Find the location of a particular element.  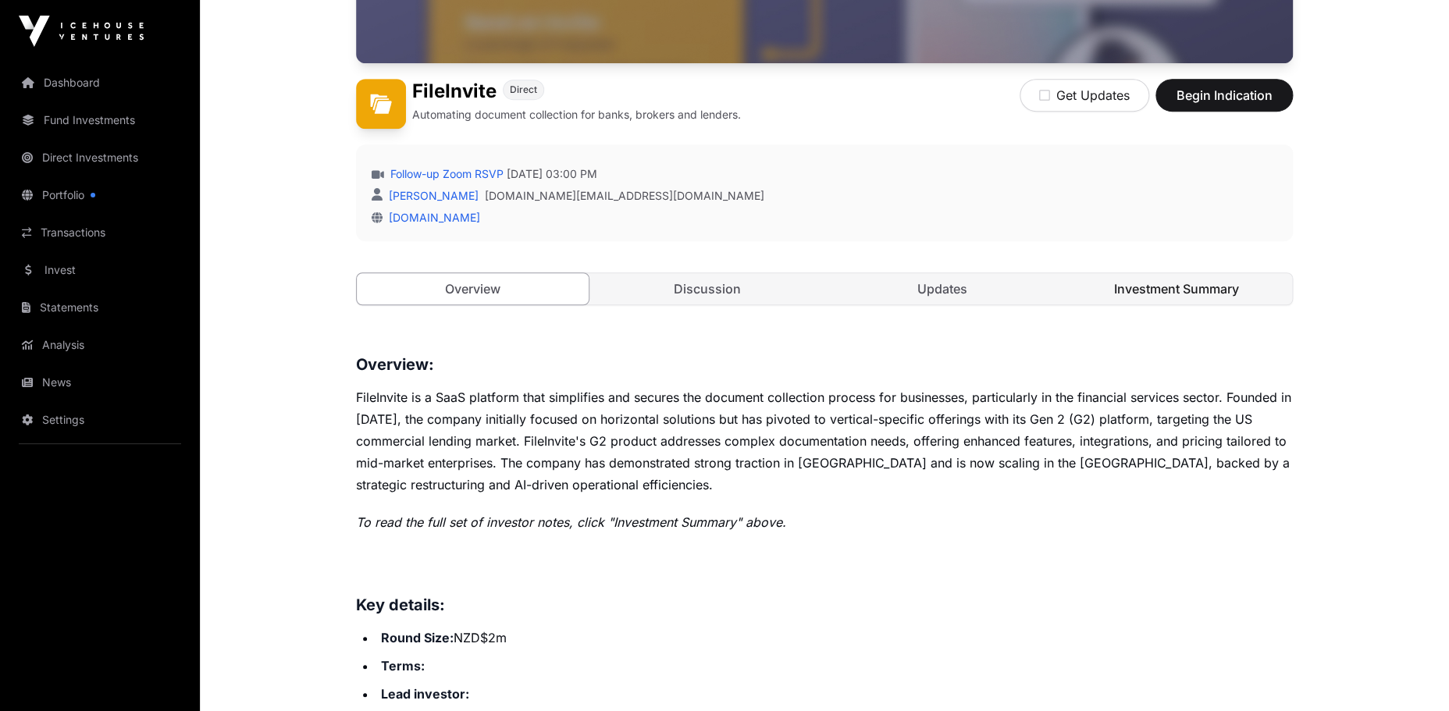

a: Analysis is located at coordinates (100, 345).